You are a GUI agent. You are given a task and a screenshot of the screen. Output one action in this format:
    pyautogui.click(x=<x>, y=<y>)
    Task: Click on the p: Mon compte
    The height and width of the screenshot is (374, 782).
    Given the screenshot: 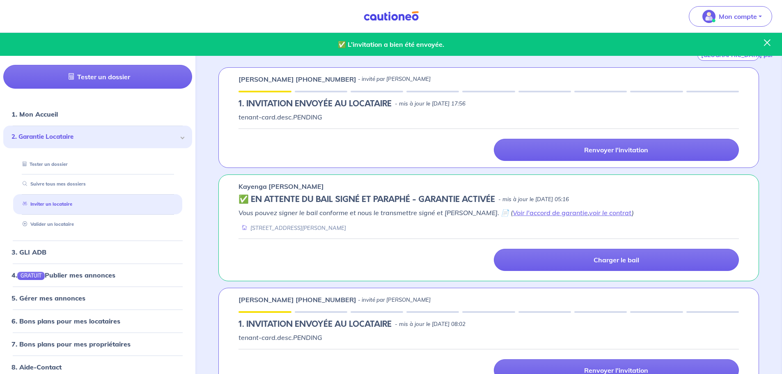 What is the action you would take?
    pyautogui.click(x=737, y=16)
    